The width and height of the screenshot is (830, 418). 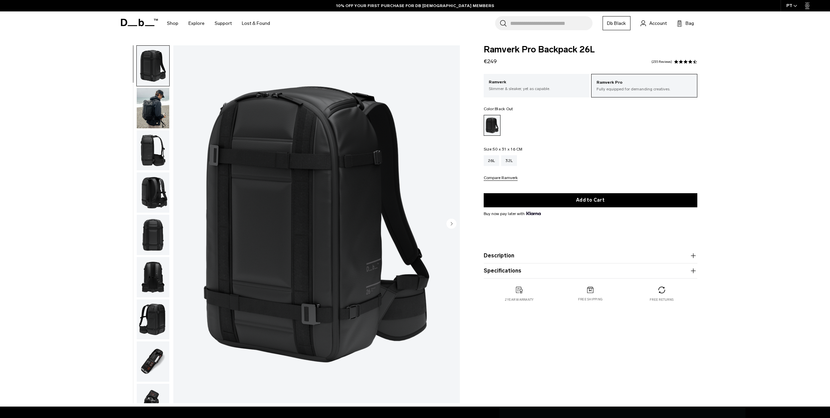 What do you see at coordinates (218, 23) in the screenshot?
I see `nav: Main Navigation` at bounding box center [218, 23].